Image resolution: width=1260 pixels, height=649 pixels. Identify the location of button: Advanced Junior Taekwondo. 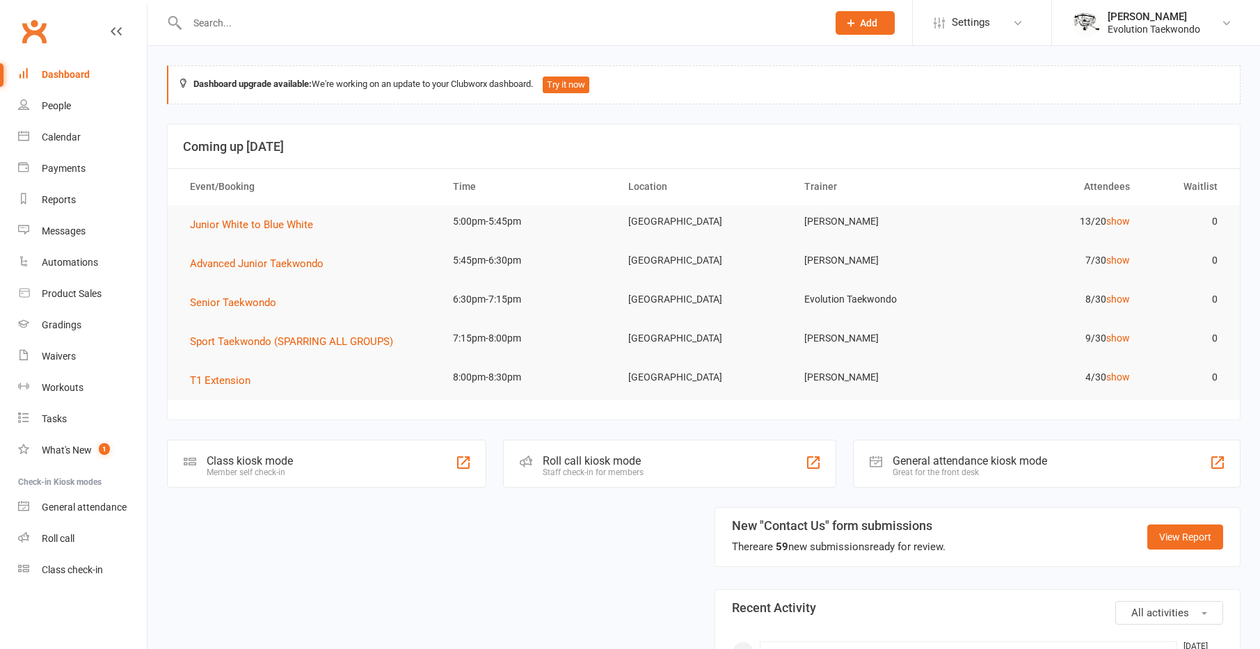
(262, 264).